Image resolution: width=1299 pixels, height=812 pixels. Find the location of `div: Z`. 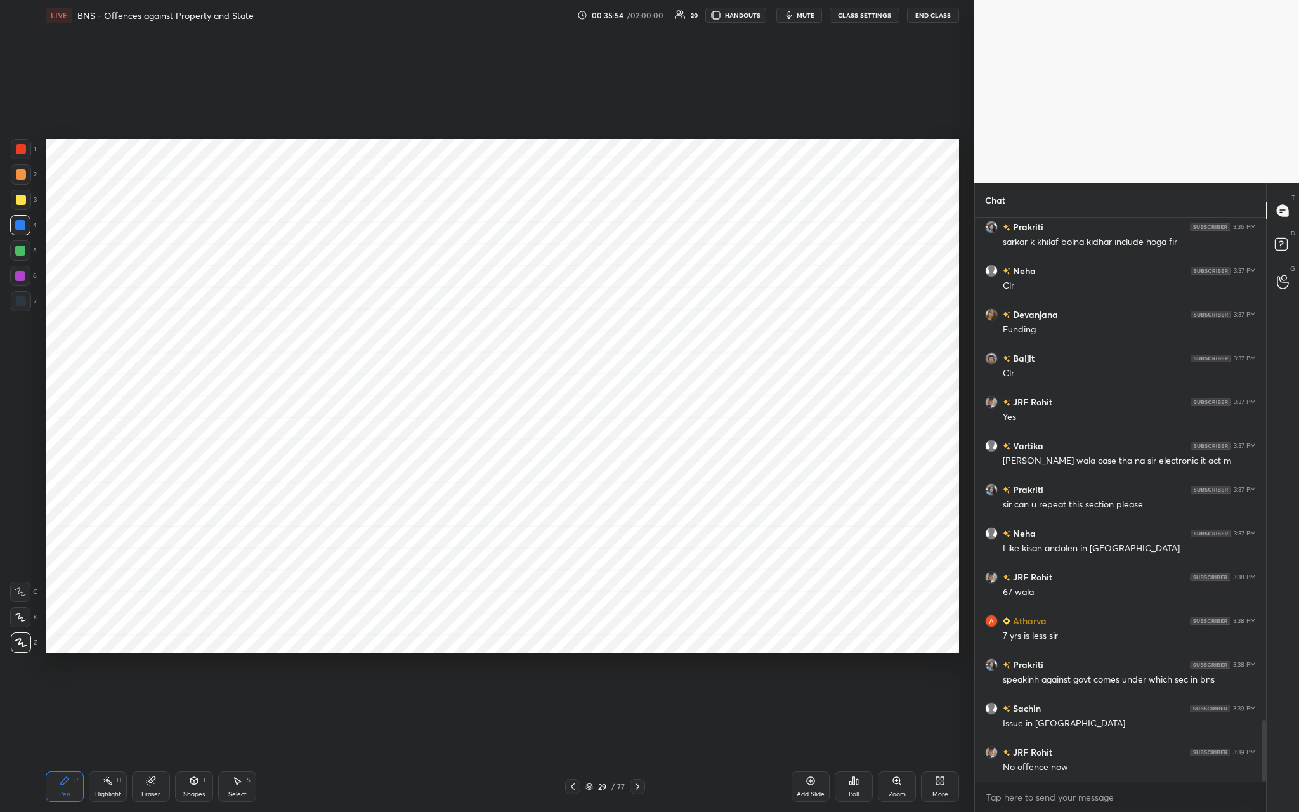

div: Z is located at coordinates (24, 642).